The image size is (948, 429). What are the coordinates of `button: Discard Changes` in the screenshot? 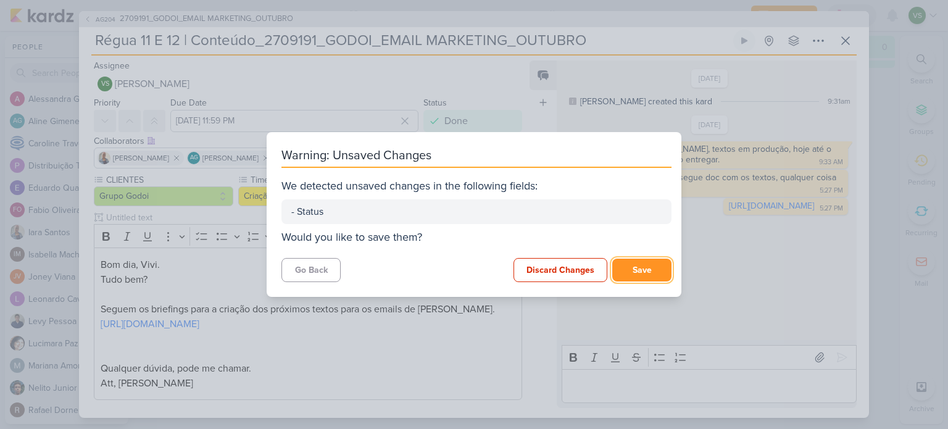 It's located at (560, 270).